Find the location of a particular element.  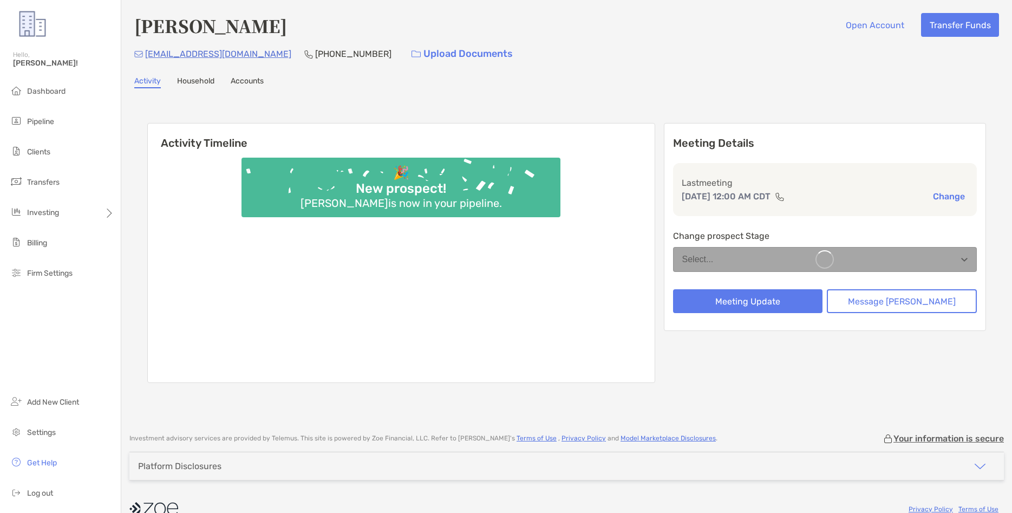

span: Log out is located at coordinates (40, 493).